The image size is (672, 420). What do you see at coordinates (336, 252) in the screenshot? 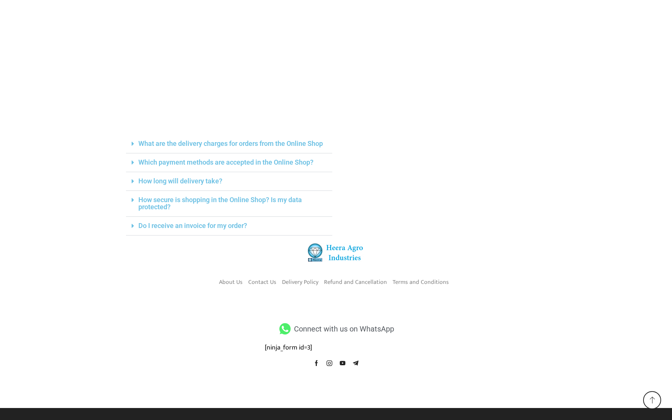
I see `img: heera-logo-84.png` at bounding box center [336, 252].